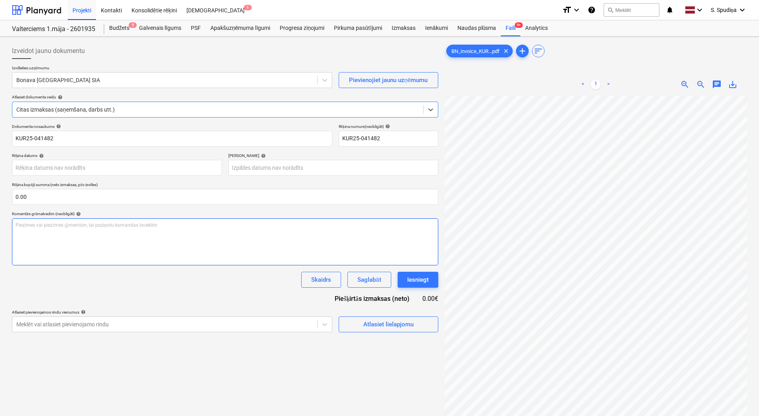 Image resolution: width=759 pixels, height=416 pixels. What do you see at coordinates (670, 10) in the screenshot?
I see `i: notifications` at bounding box center [670, 10].